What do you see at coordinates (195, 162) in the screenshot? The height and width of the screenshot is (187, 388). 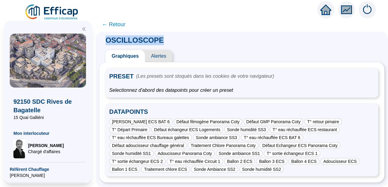 I see `div: T° eau réchauffée Circuit 1` at bounding box center [195, 162].